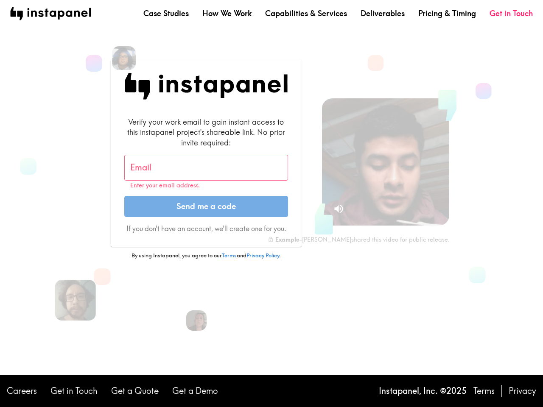 This screenshot has height=407, width=543. Describe the element at coordinates (339, 209) in the screenshot. I see `button: Sound is on` at that location.